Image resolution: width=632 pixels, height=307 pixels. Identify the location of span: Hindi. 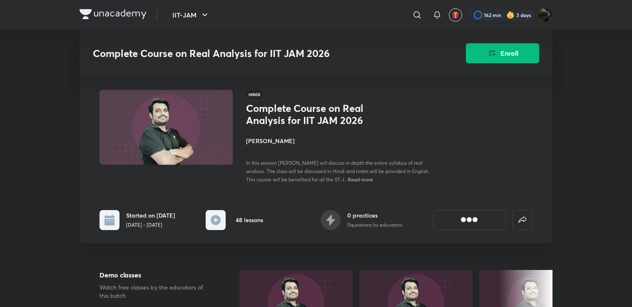
(254, 94).